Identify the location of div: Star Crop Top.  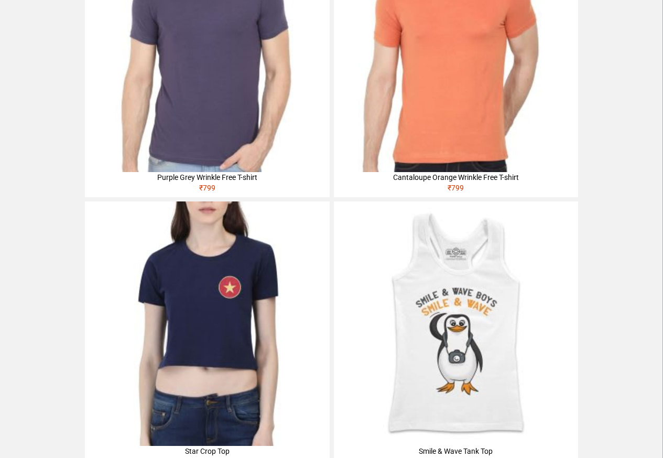
(207, 451).